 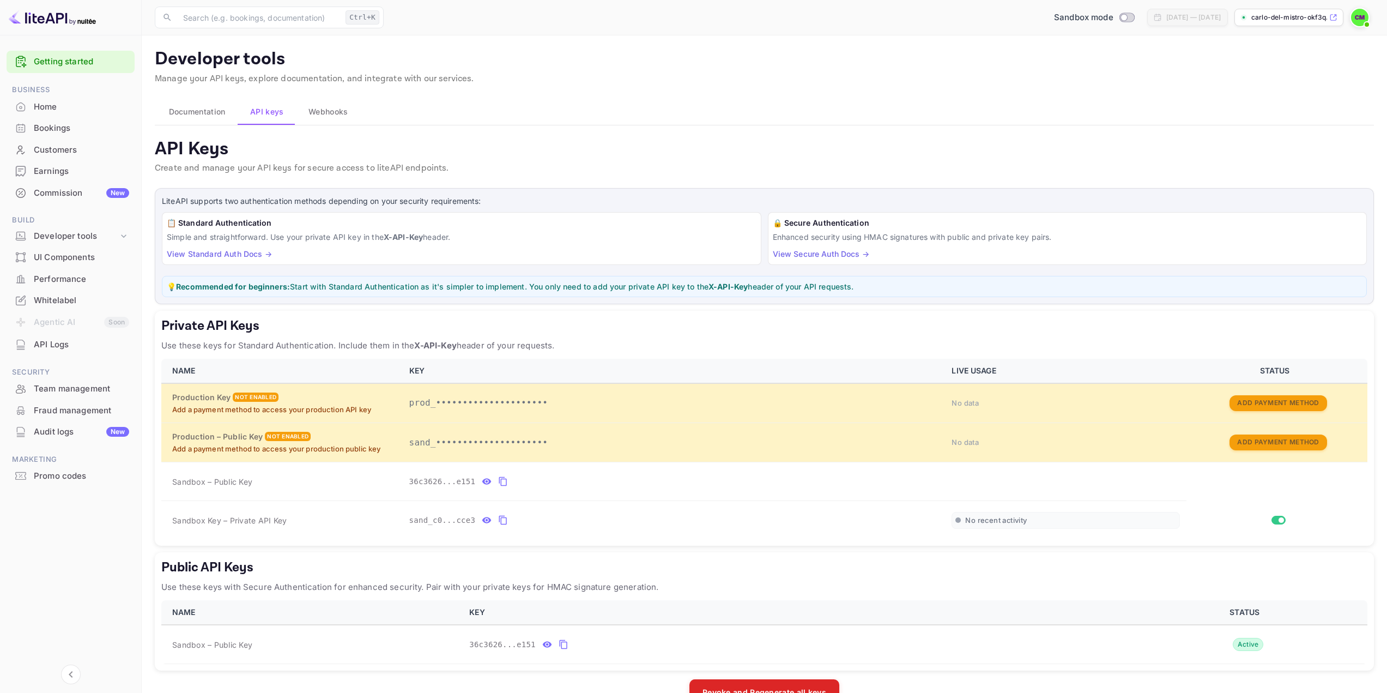 What do you see at coordinates (70, 388) in the screenshot?
I see `a: Team management` at bounding box center [70, 388].